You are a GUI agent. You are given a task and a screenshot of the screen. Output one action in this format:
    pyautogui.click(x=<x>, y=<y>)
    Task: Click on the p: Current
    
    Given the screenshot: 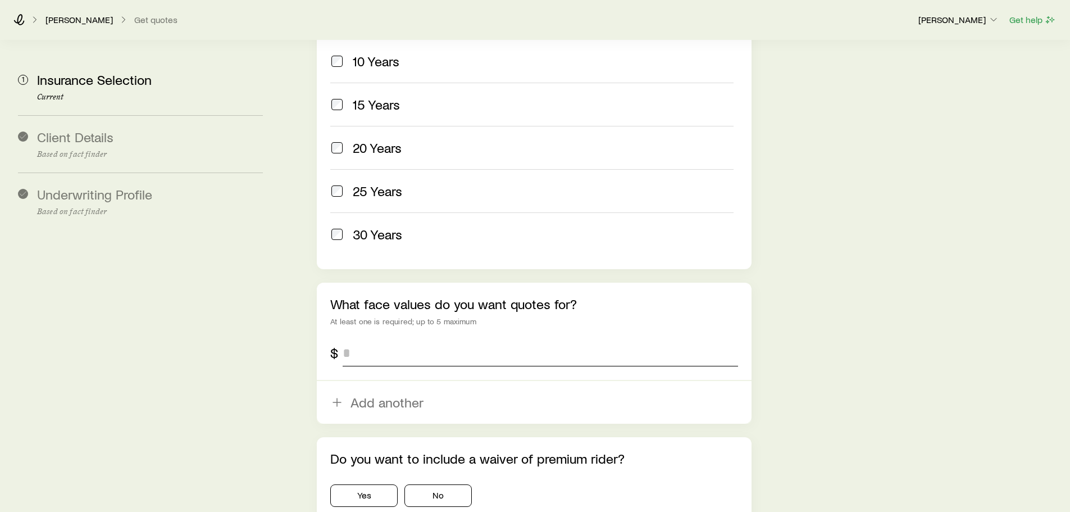 What is the action you would take?
    pyautogui.click(x=150, y=97)
    